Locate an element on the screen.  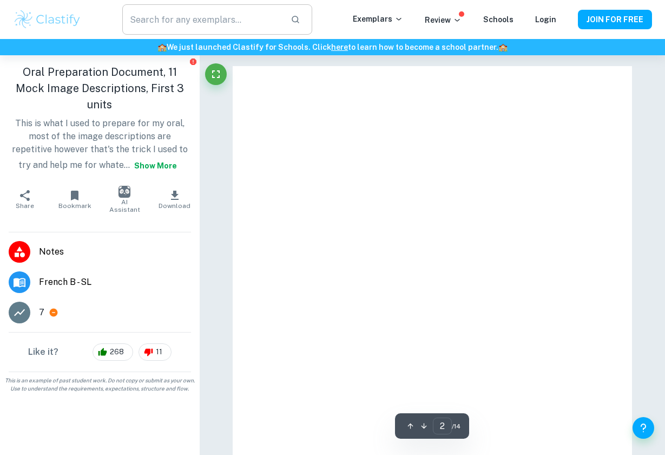
img: AI Assistant is located at coordinates (124, 192).